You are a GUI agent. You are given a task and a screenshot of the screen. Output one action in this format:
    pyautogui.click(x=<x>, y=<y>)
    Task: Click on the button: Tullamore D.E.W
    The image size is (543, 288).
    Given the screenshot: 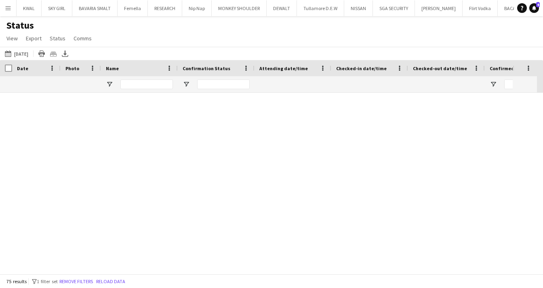 What is the action you would take?
    pyautogui.click(x=320, y=8)
    